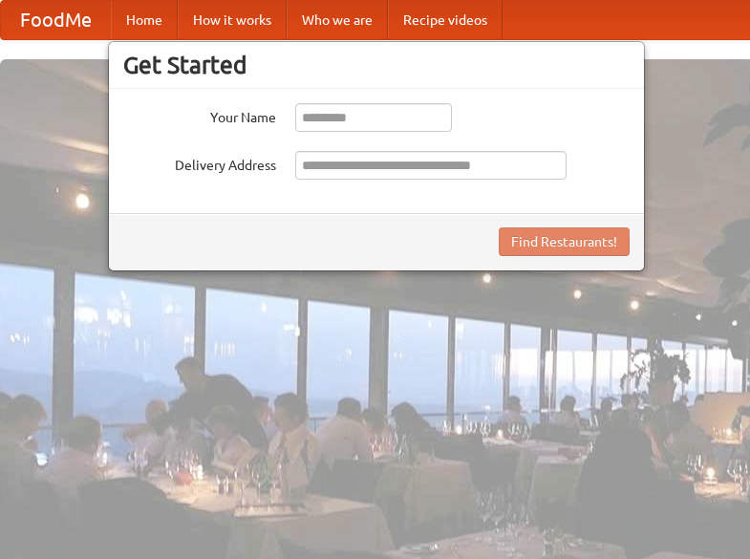  What do you see at coordinates (337, 20) in the screenshot?
I see `a: Who we are` at bounding box center [337, 20].